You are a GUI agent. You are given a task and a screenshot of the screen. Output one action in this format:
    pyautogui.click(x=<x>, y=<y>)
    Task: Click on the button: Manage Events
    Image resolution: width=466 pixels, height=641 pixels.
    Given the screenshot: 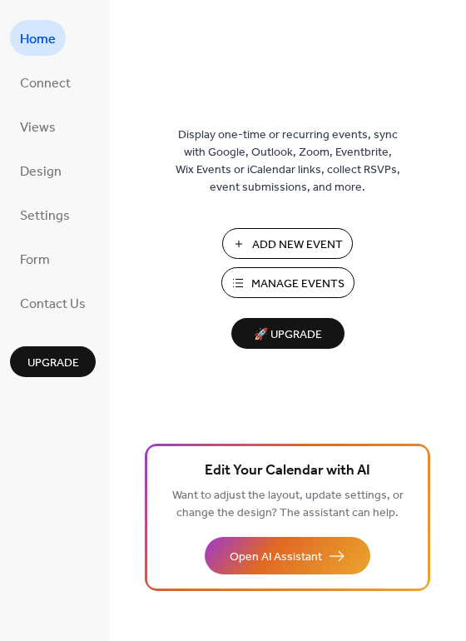 What is the action you would take?
    pyautogui.click(x=288, y=282)
    